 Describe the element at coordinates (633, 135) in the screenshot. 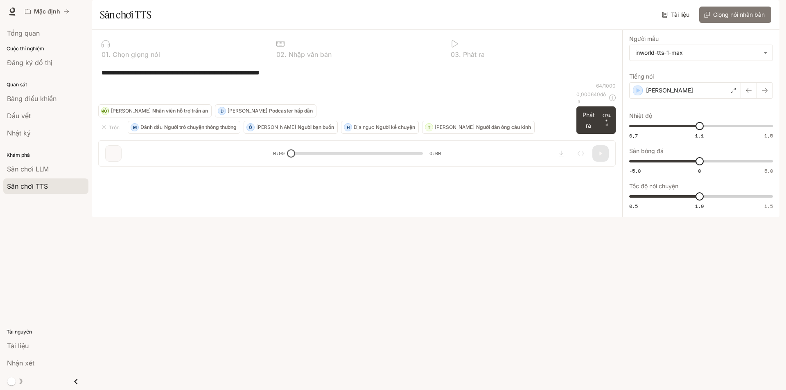

I see `font: 0,7` at that location.